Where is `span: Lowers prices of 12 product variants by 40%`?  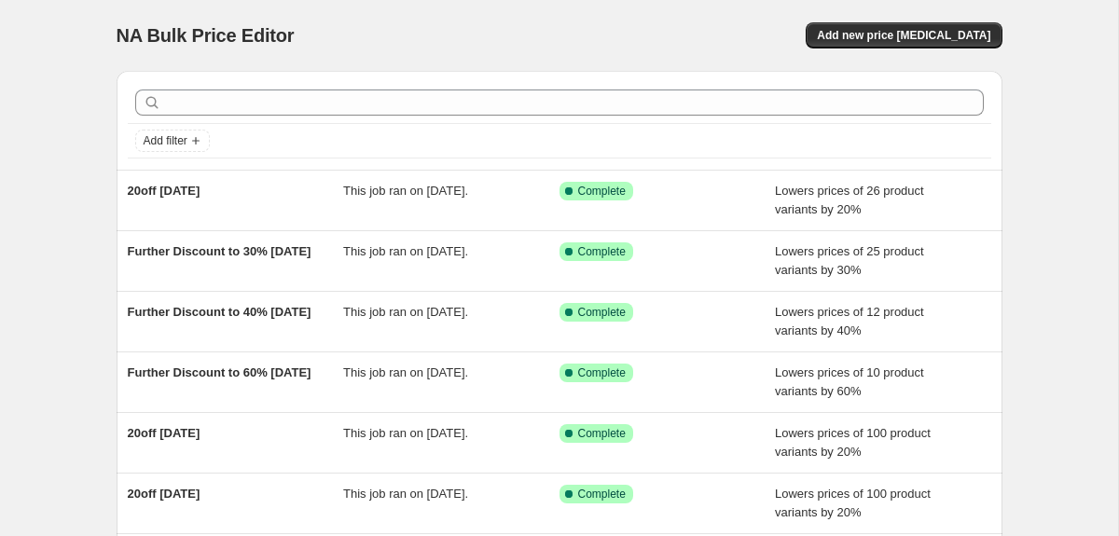
span: Lowers prices of 12 product variants by 40% is located at coordinates (850, 321).